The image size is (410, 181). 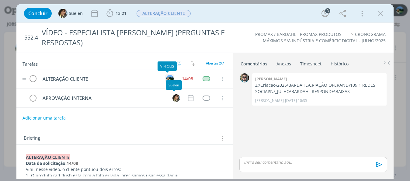 What do you see at coordinates (46, 163) in the screenshot?
I see `strong: Data de solicitação:` at bounding box center [46, 163].